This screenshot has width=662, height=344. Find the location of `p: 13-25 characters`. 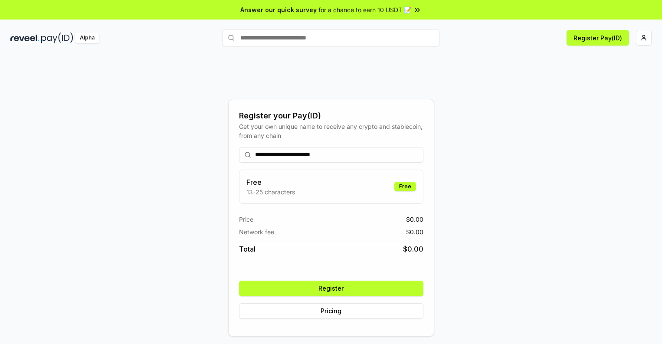

p: 13-25 characters is located at coordinates (271, 192).